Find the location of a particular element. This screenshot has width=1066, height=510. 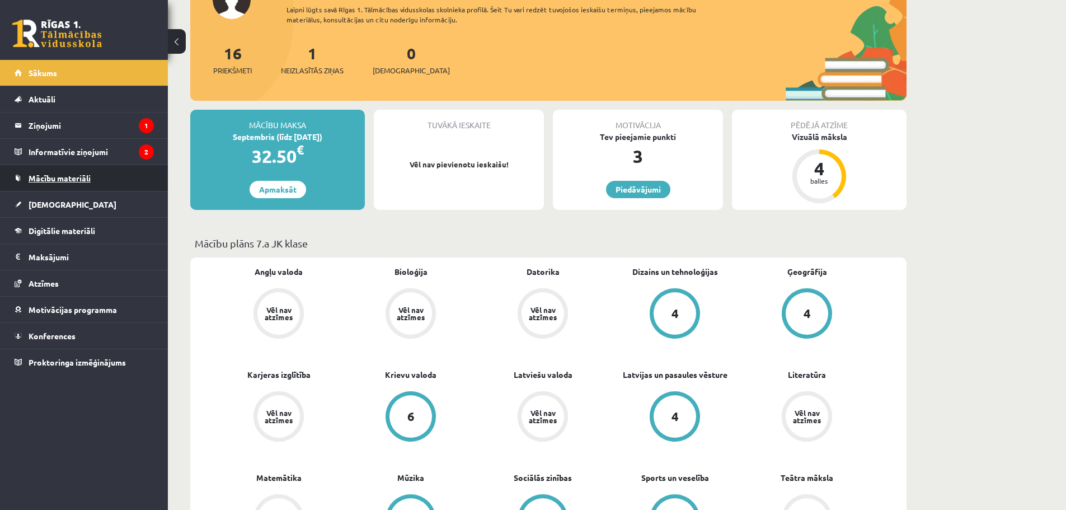

a: Literatūra is located at coordinates (807, 374).